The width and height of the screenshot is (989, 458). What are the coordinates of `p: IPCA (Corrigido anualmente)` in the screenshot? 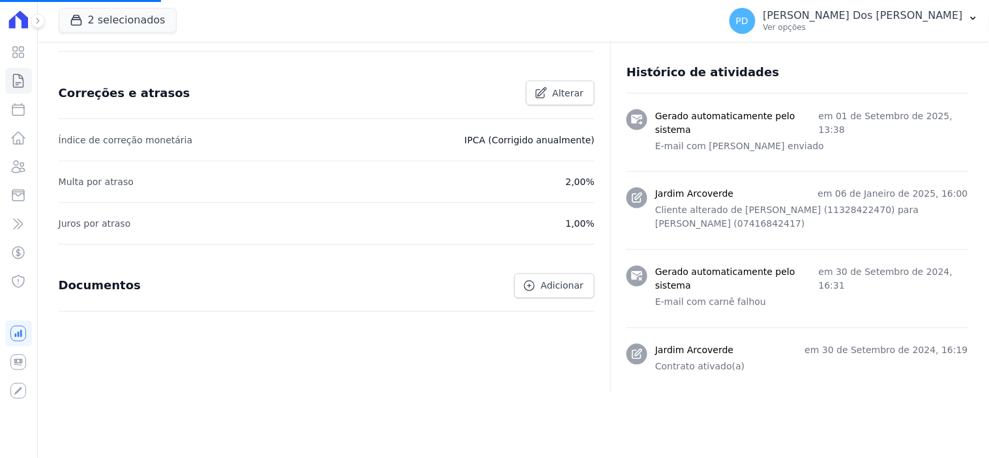 It's located at (530, 140).